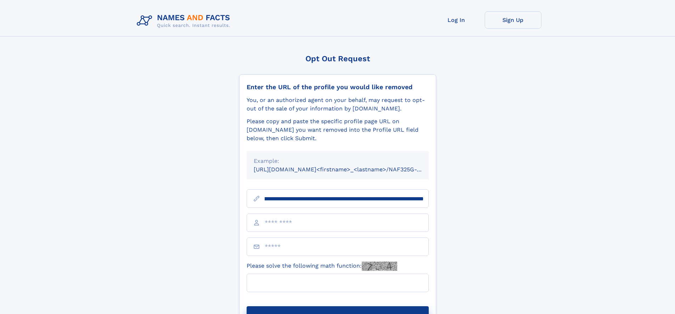 Image resolution: width=675 pixels, height=314 pixels. What do you see at coordinates (338, 161) in the screenshot?
I see `div: Example:` at bounding box center [338, 161].